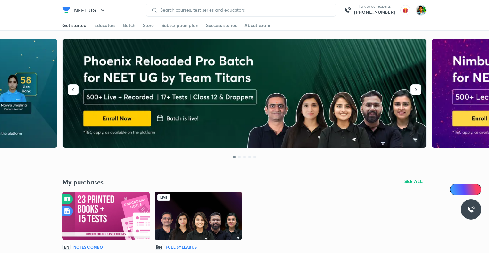 This screenshot has width=489, height=253. What do you see at coordinates (469, 190) in the screenshot?
I see `span: Ai Doubts` at bounding box center [469, 190].